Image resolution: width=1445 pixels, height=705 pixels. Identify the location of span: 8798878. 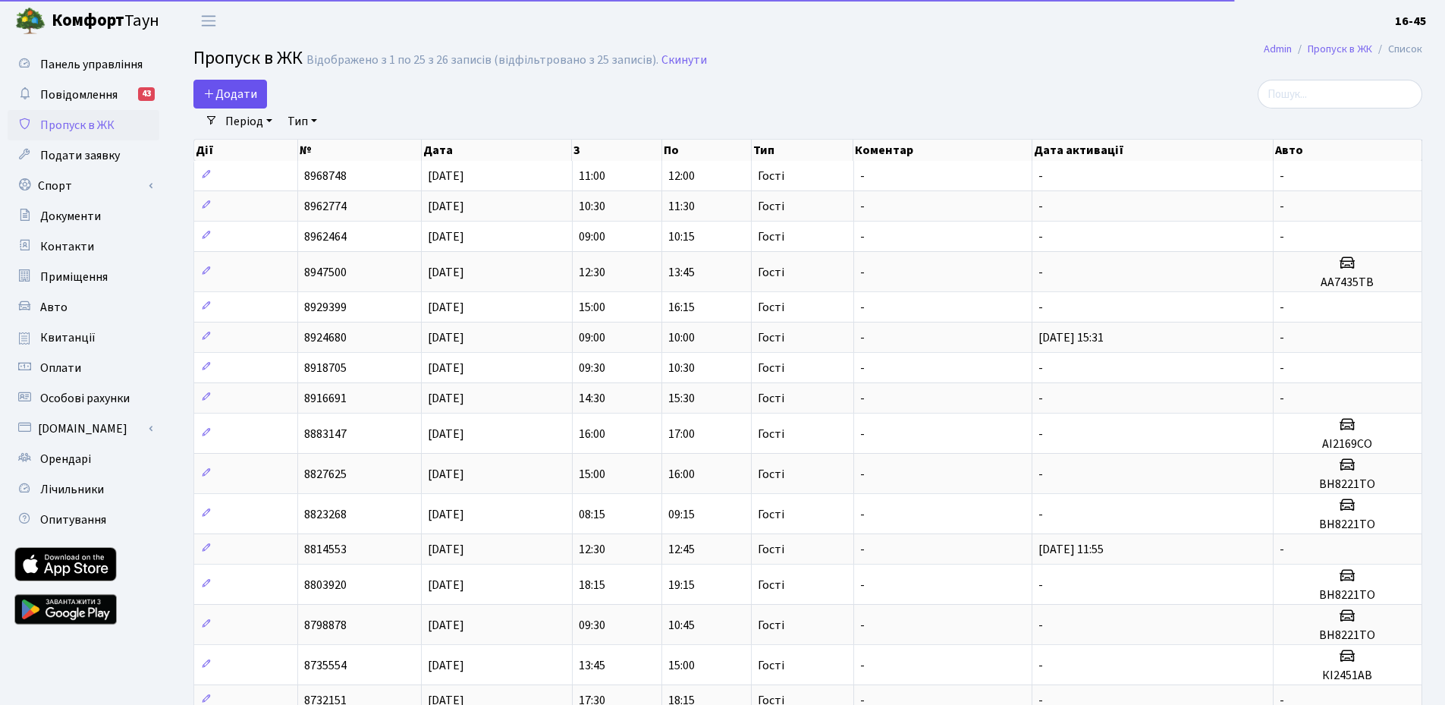
(325, 625).